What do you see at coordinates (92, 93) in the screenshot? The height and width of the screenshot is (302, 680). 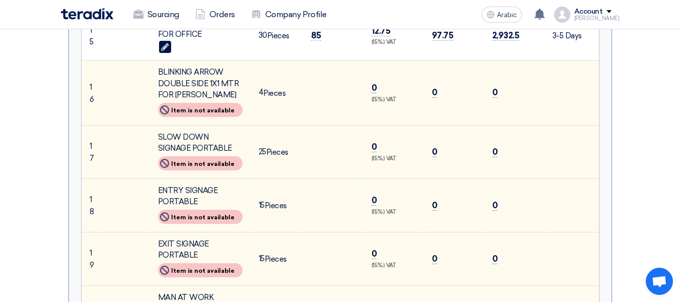 I see `font: 16` at bounding box center [92, 93].